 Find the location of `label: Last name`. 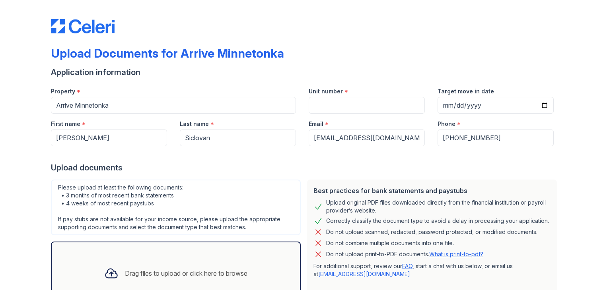

label: Last name is located at coordinates (194, 124).